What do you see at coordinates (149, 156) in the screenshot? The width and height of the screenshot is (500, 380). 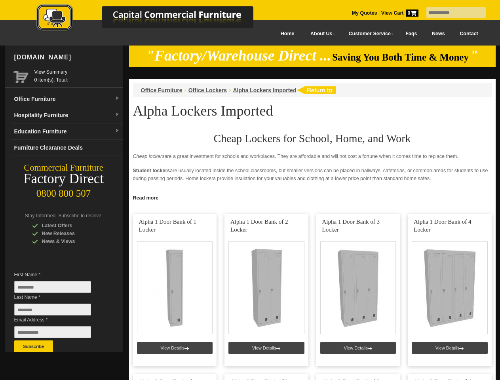 I see `em: Cheap lockers` at bounding box center [149, 156].